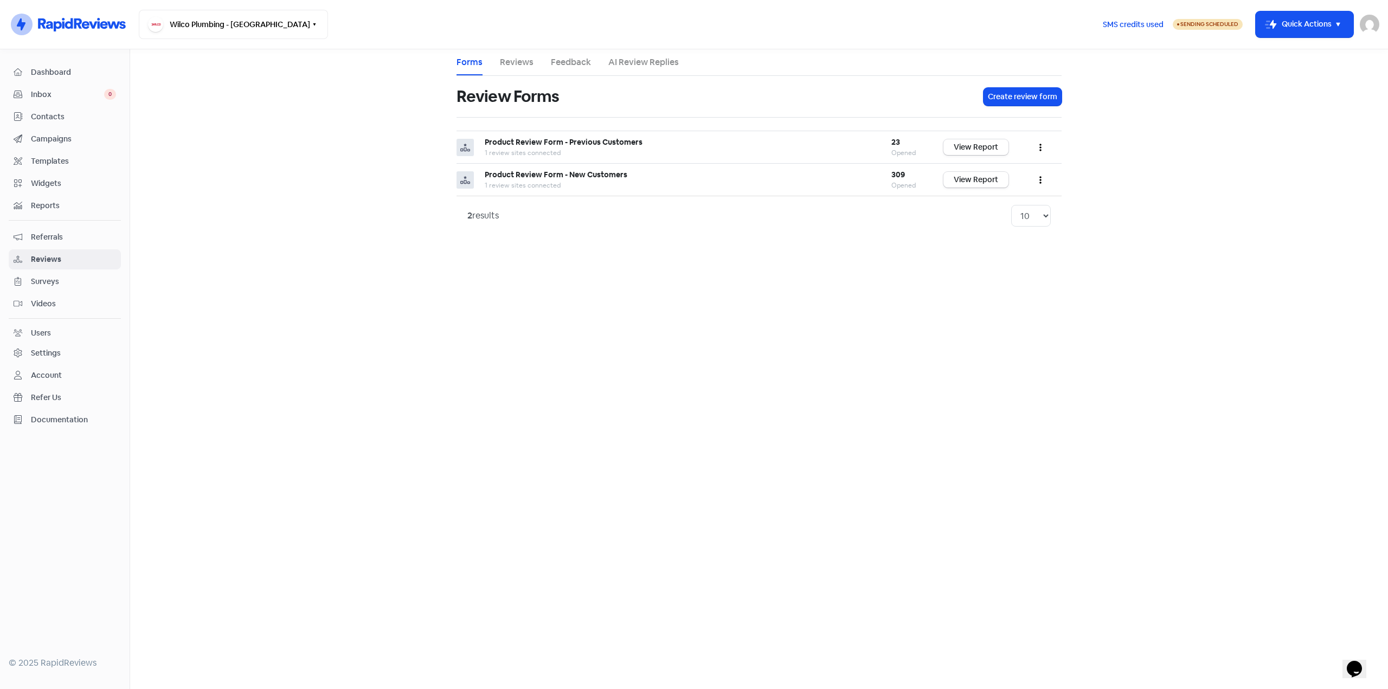  What do you see at coordinates (1208, 24) in the screenshot?
I see `a: Sending Scheduled` at bounding box center [1208, 24].